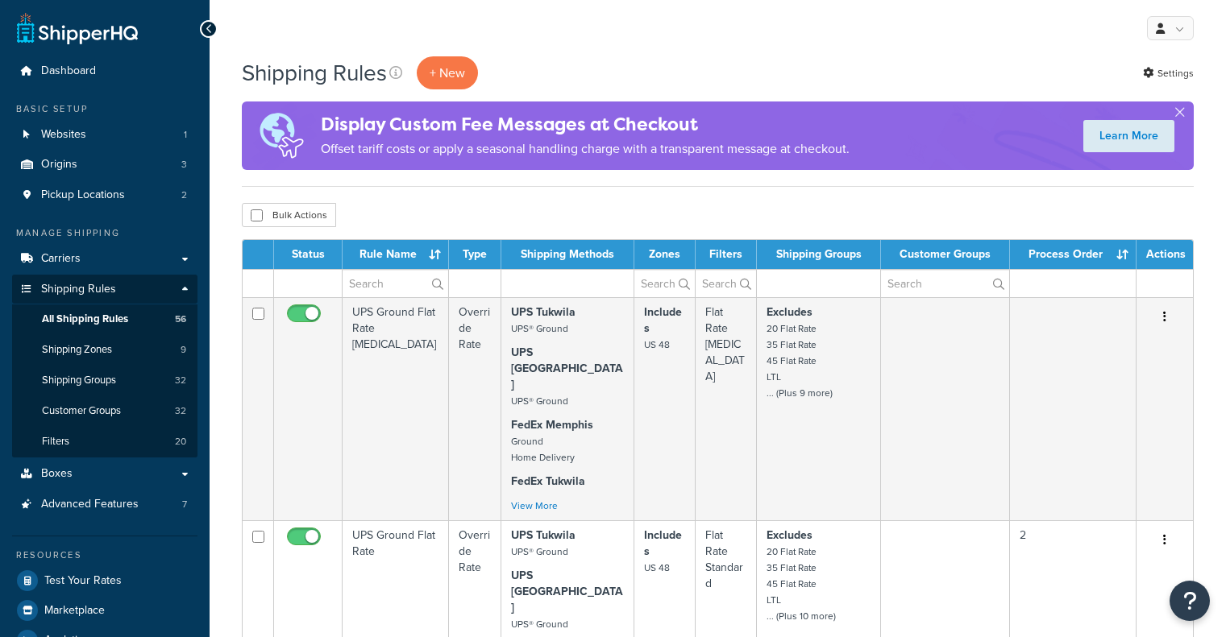 The width and height of the screenshot is (1226, 637). Describe the element at coordinates (105, 442) in the screenshot. I see `a: Filters 20` at that location.